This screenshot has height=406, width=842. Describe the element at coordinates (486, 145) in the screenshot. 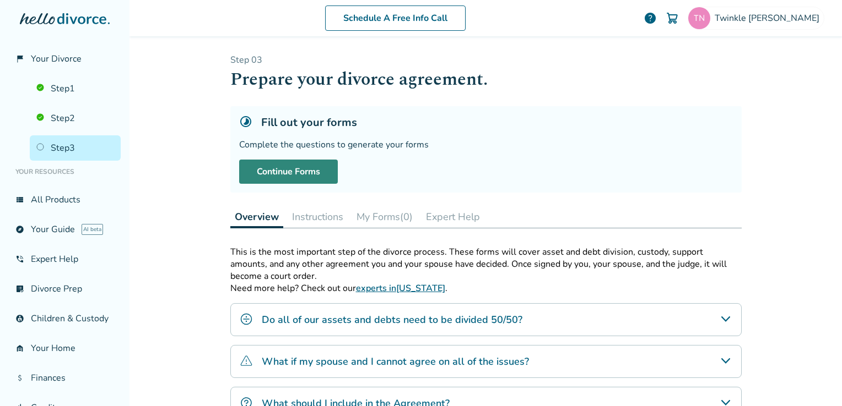

I see `div: Complete the questions to generate your forms` at that location.